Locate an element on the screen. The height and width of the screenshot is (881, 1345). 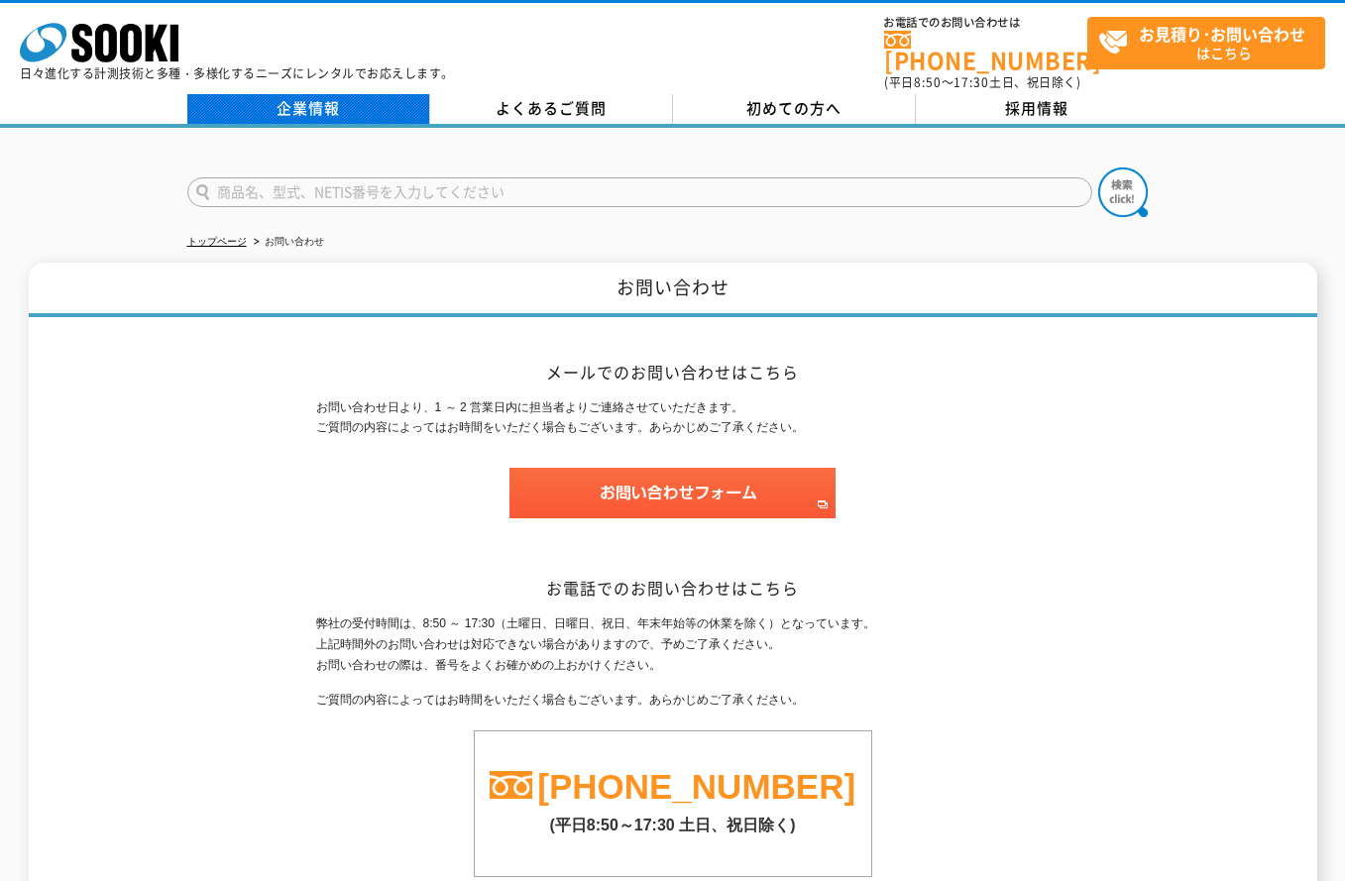
li: お問い合わせ is located at coordinates (286, 242).